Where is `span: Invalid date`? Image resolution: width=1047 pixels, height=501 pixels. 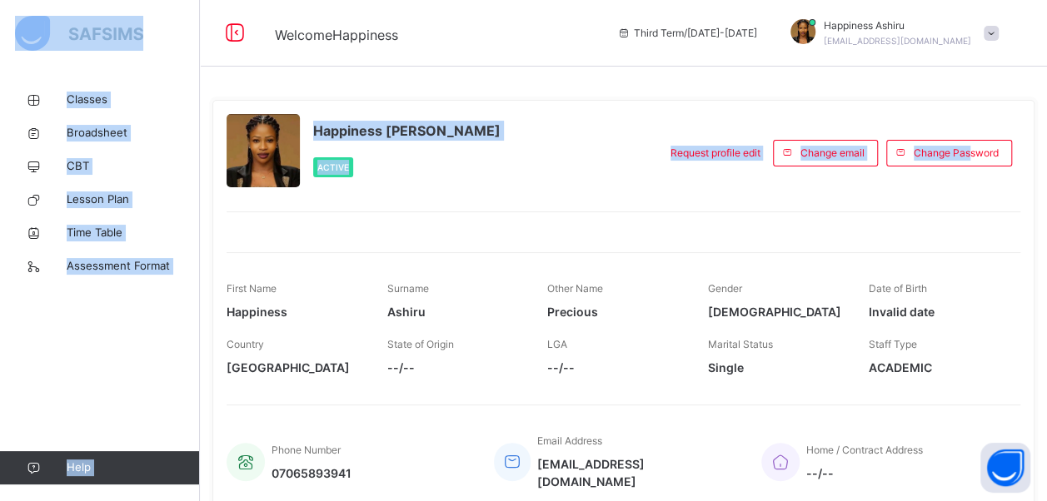
span: Invalid date is located at coordinates (935, 311).